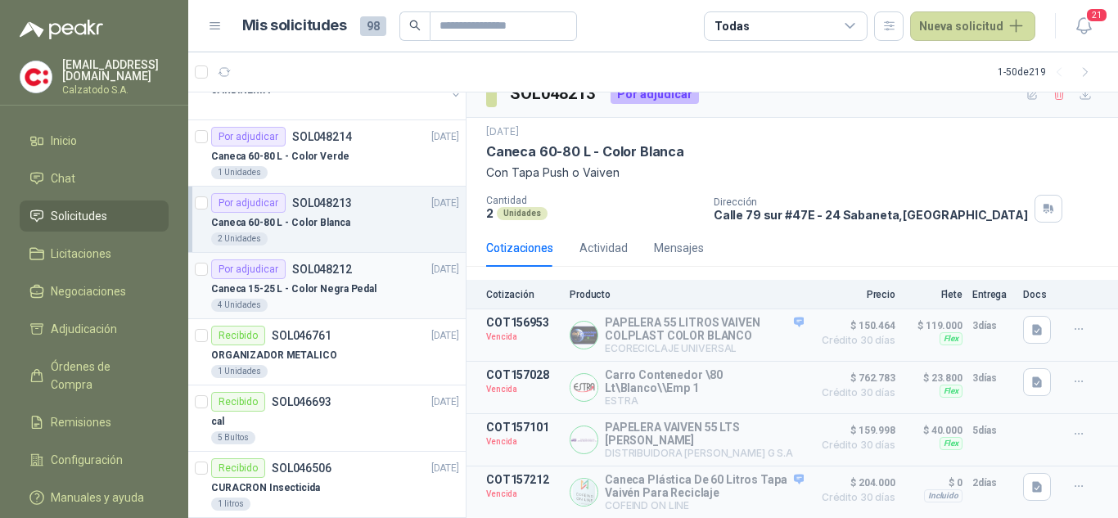 The width and height of the screenshot is (1118, 518). What do you see at coordinates (704, 381) in the screenshot?
I see `p: Carro Contenedor \80 Lt\Blanco\\Emp 1` at bounding box center [704, 381].